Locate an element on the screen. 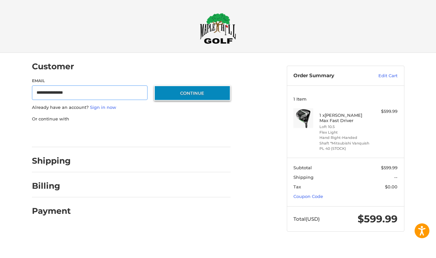  li: Shaft *Mitsubishi Vanquish PL 40 (STOCK) is located at coordinates (345, 146).